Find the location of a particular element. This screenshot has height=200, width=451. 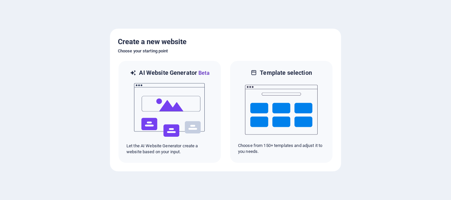

div: Template selectionChoose from 150+ templates and adjust it to you needs. is located at coordinates (281, 112).